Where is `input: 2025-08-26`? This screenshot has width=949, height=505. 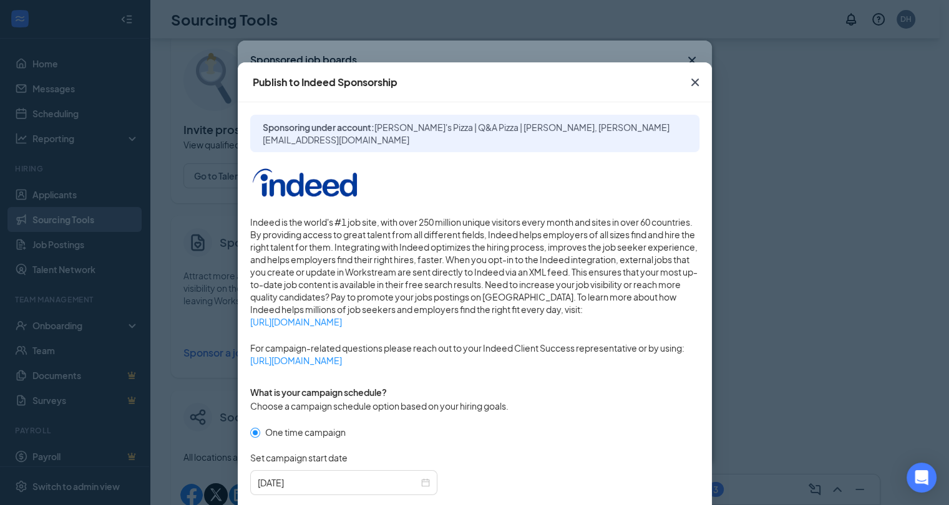 input: 2025-08-26 is located at coordinates (338, 483).